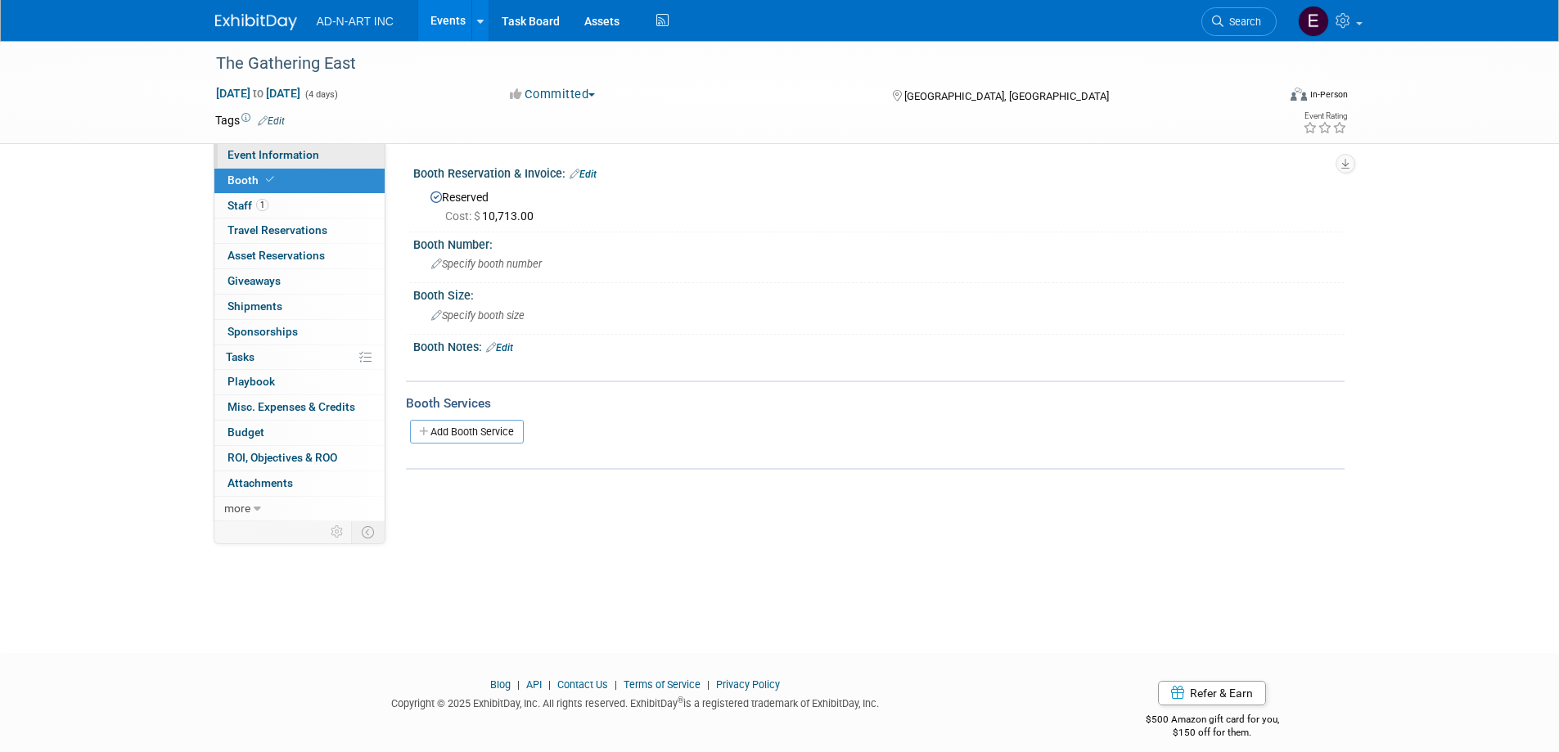 This screenshot has height=752, width=1559. I want to click on a: Staff1, so click(299, 206).